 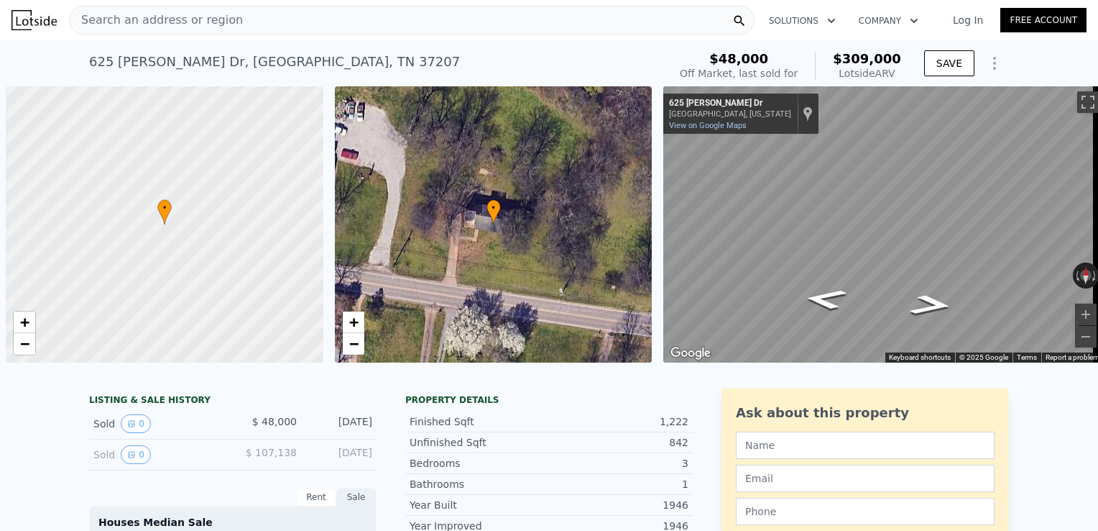 I want to click on button: Show Options, so click(x=995, y=63).